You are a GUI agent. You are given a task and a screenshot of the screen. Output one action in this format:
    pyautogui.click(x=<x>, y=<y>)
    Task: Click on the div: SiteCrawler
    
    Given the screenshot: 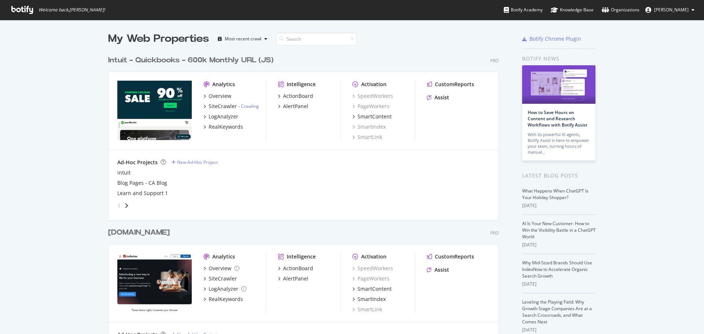 What is the action you would take?
    pyautogui.click(x=223, y=279)
    